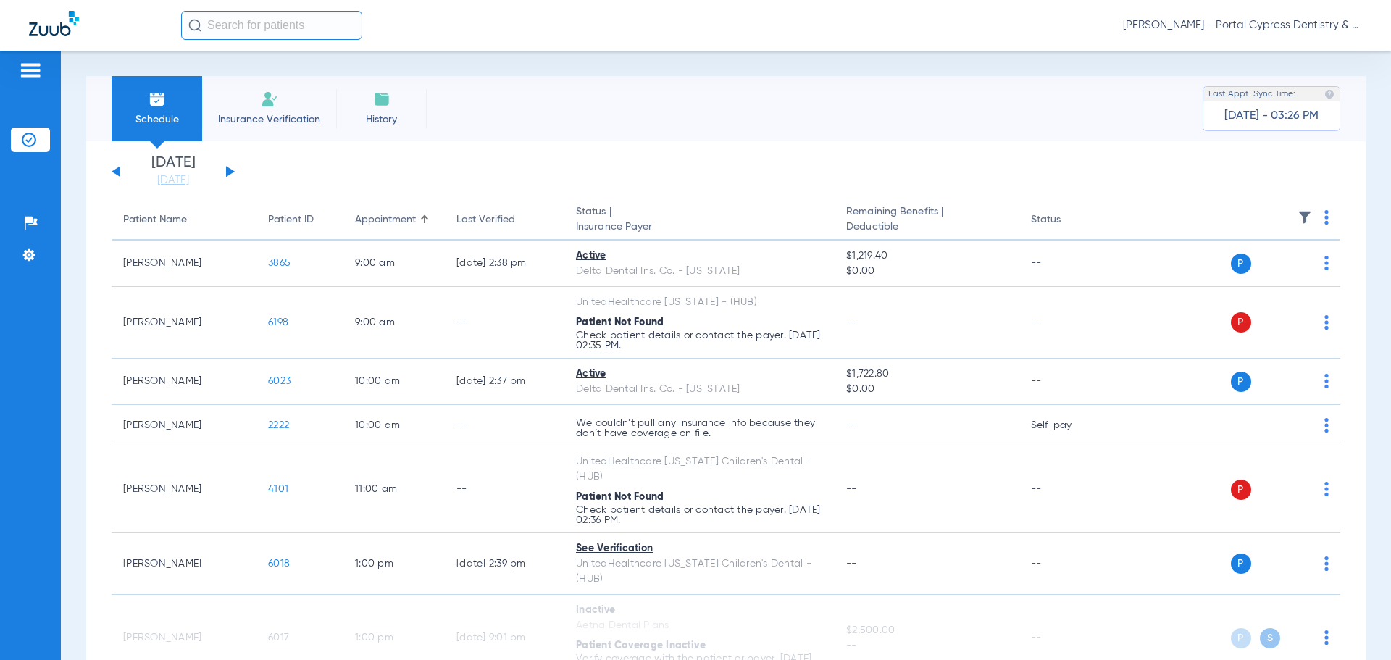 The height and width of the screenshot is (660, 1391). Describe the element at coordinates (278, 322) in the screenshot. I see `span: 6198` at that location.